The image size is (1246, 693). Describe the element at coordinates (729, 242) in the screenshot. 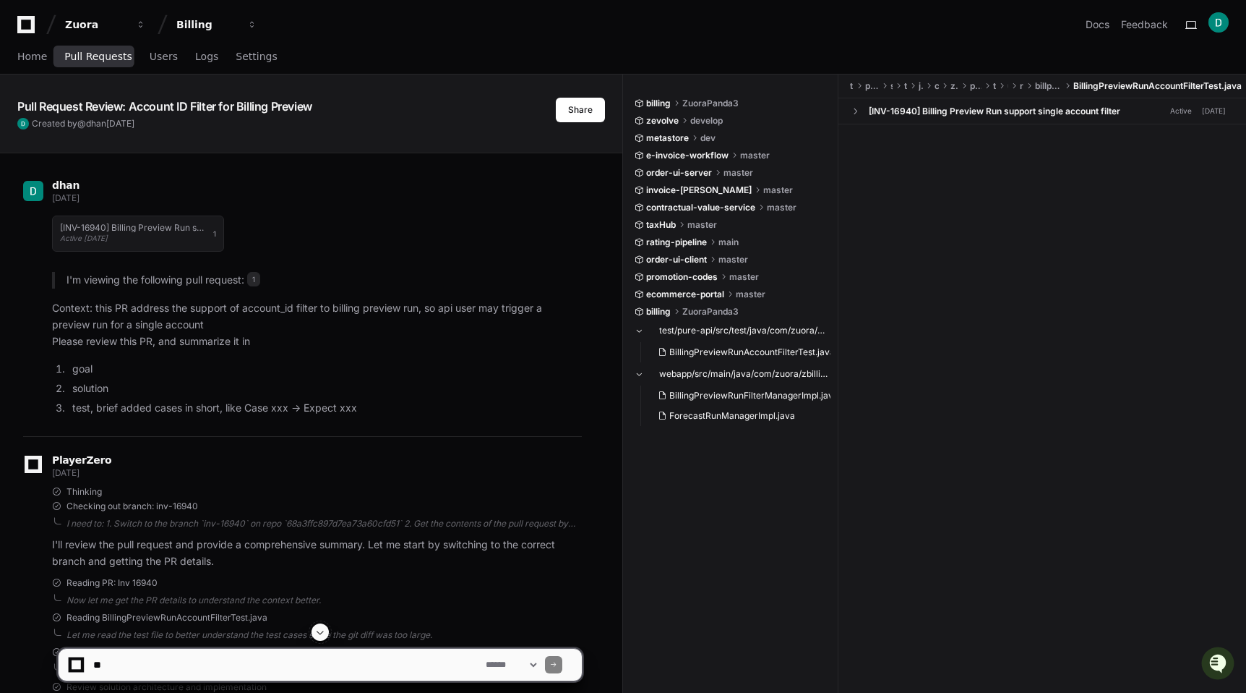

I see `span: main` at that location.